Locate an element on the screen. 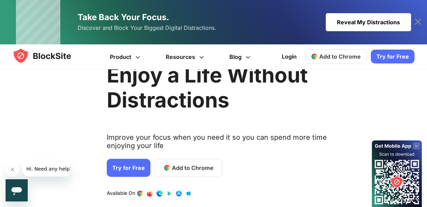 The image size is (427, 207). div: Reveal My Distractions is located at coordinates (369, 22).